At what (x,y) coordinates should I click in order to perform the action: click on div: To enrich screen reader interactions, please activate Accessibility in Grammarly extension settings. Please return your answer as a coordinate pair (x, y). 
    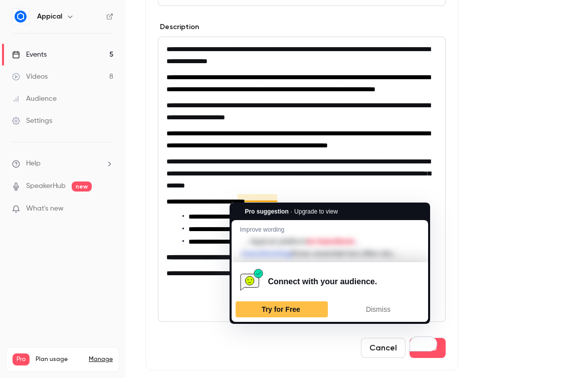
    Looking at the image, I should click on (302, 179).